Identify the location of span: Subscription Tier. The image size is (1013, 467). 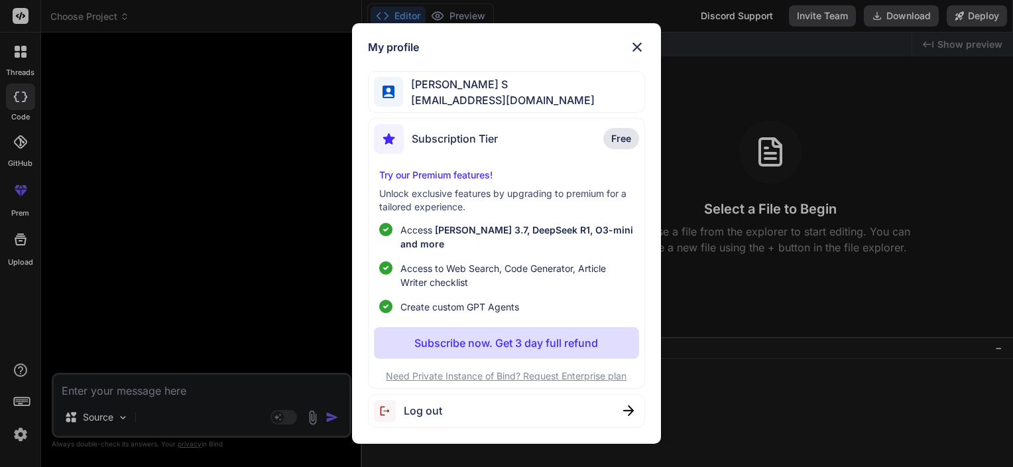
(455, 139).